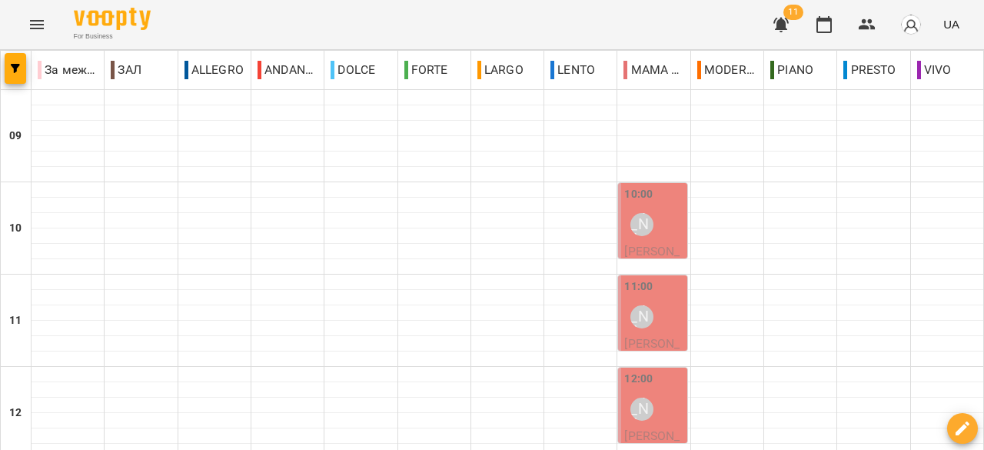 The width and height of the screenshot is (984, 450). What do you see at coordinates (911, 25) in the screenshot?
I see `img: avatar_s.png` at bounding box center [911, 25].